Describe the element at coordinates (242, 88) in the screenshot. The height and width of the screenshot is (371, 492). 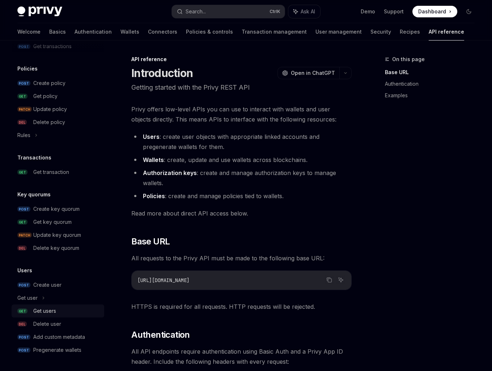
I see `p: Getting started with the Privy REST API` at that location.